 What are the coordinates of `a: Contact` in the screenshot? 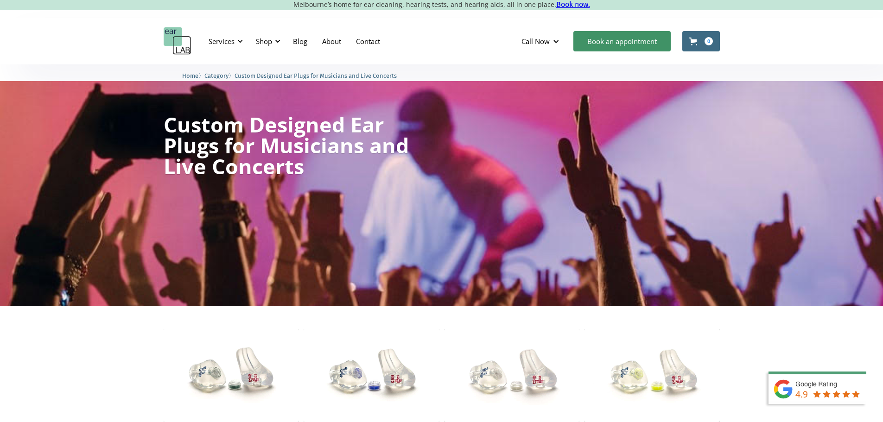 It's located at (368, 41).